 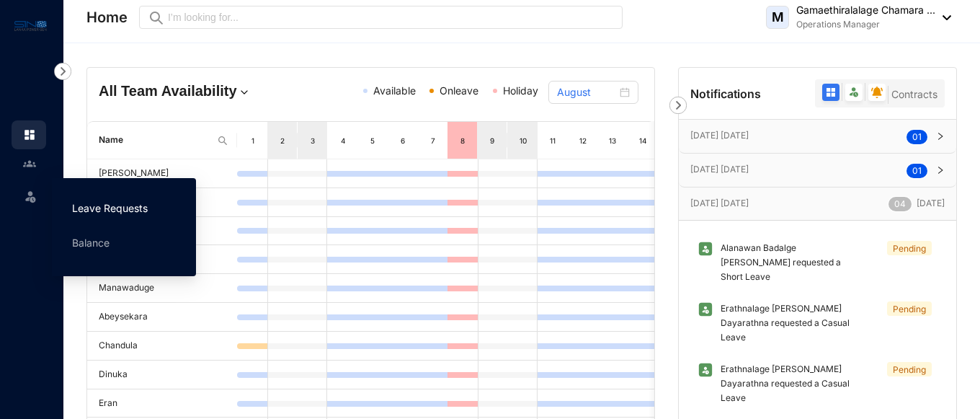 What do you see at coordinates (459, 90) in the screenshot?
I see `span: Onleave` at bounding box center [459, 90].